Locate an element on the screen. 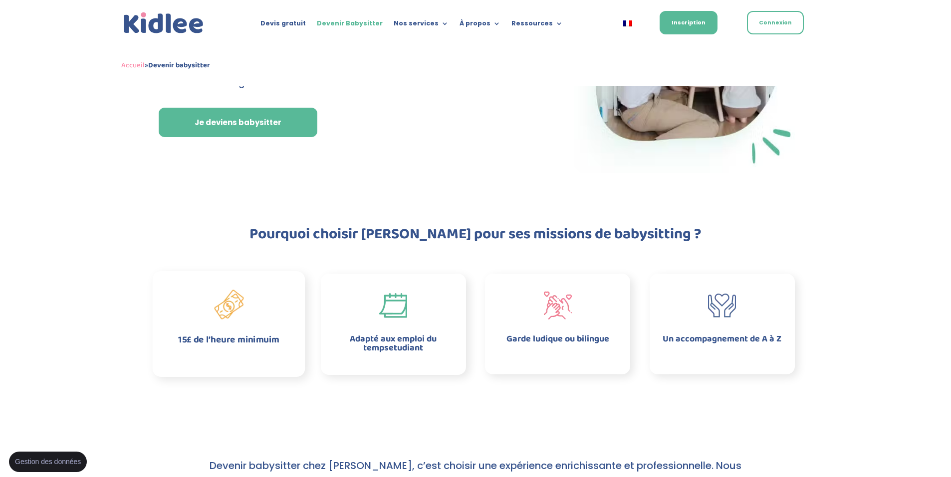  img: Français is located at coordinates (628, 23).